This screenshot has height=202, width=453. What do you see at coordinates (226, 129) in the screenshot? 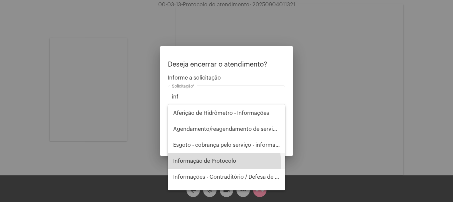
I see `span: Agendamento/reagendamento de serviços - informações` at bounding box center [226, 129].